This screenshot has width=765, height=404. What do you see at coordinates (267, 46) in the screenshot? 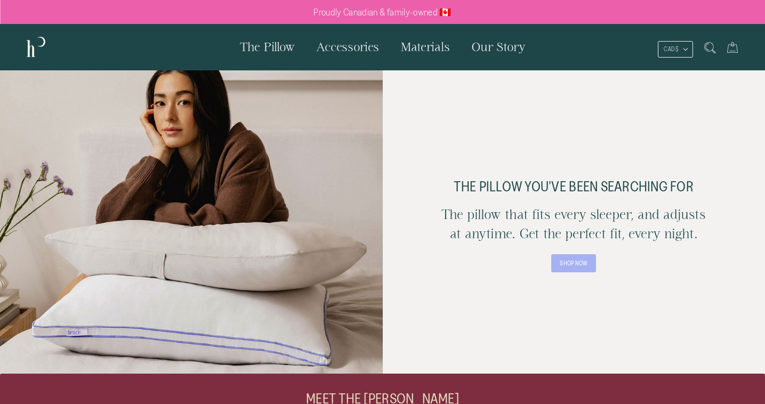
I see `span: The Pillow` at bounding box center [267, 46].